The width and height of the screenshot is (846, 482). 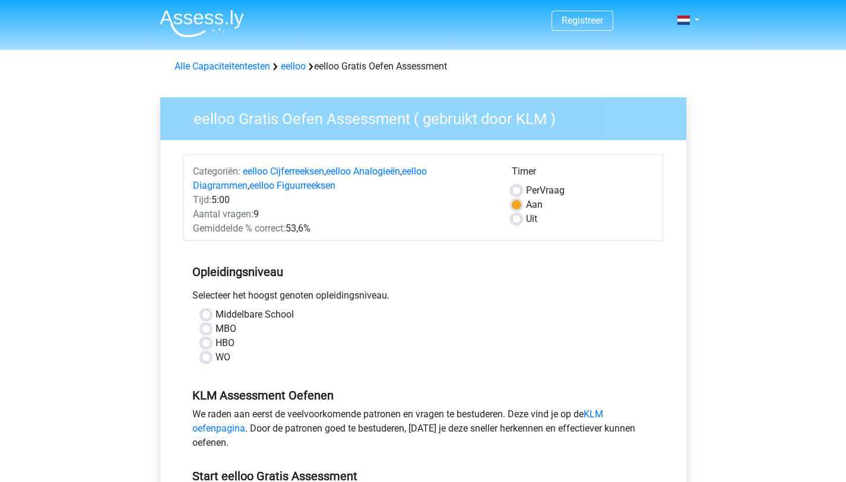 I want to click on span: Aantal vragen:, so click(x=223, y=214).